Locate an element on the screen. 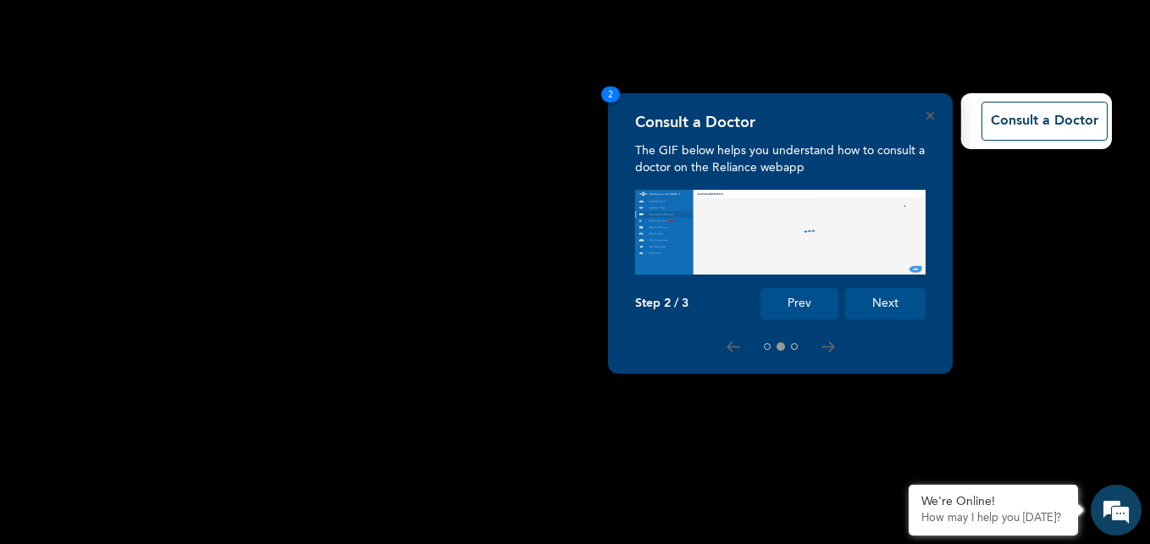 The image size is (1150, 544). div: Minimize live chat window is located at coordinates (298, 29).